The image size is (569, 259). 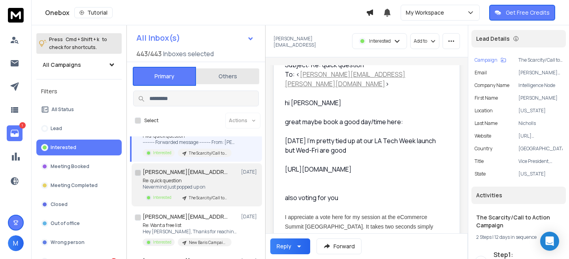 What do you see at coordinates (540, 161) in the screenshot?
I see `p: Vice President, Marketing & Design` at bounding box center [540, 161].